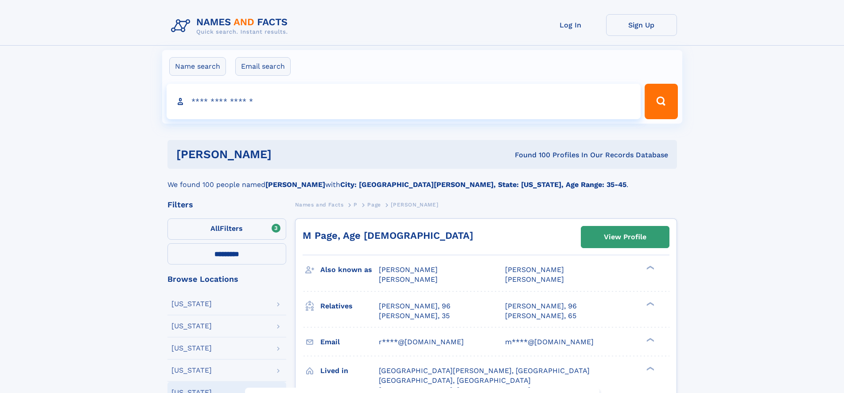 The height and width of the screenshot is (393, 844). Describe the element at coordinates (231, 26) in the screenshot. I see `img: Logo Names and Facts` at that location.